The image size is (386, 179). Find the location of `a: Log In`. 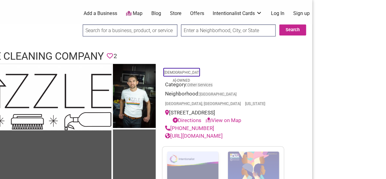

a: Log In is located at coordinates (278, 13).